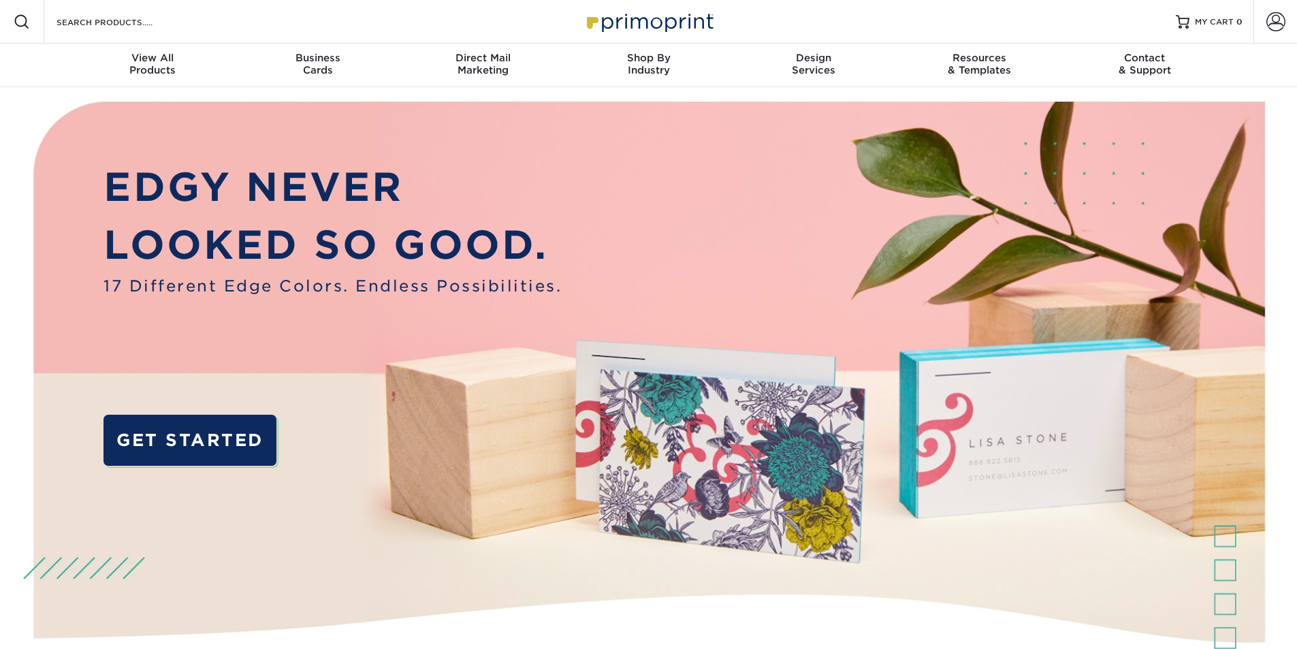 The height and width of the screenshot is (649, 1297). Describe the element at coordinates (648, 58) in the screenshot. I see `span: Shop By` at that location.